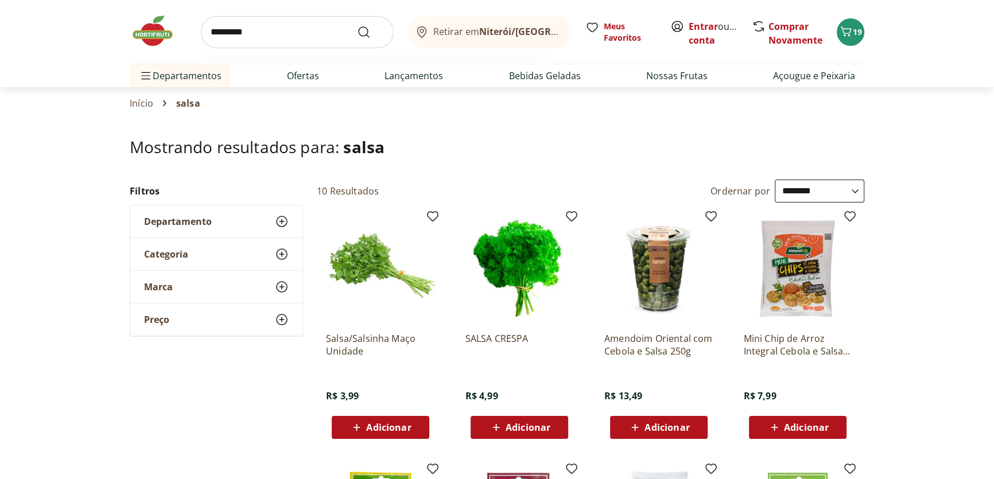  I want to click on button: Marca, so click(216, 287).